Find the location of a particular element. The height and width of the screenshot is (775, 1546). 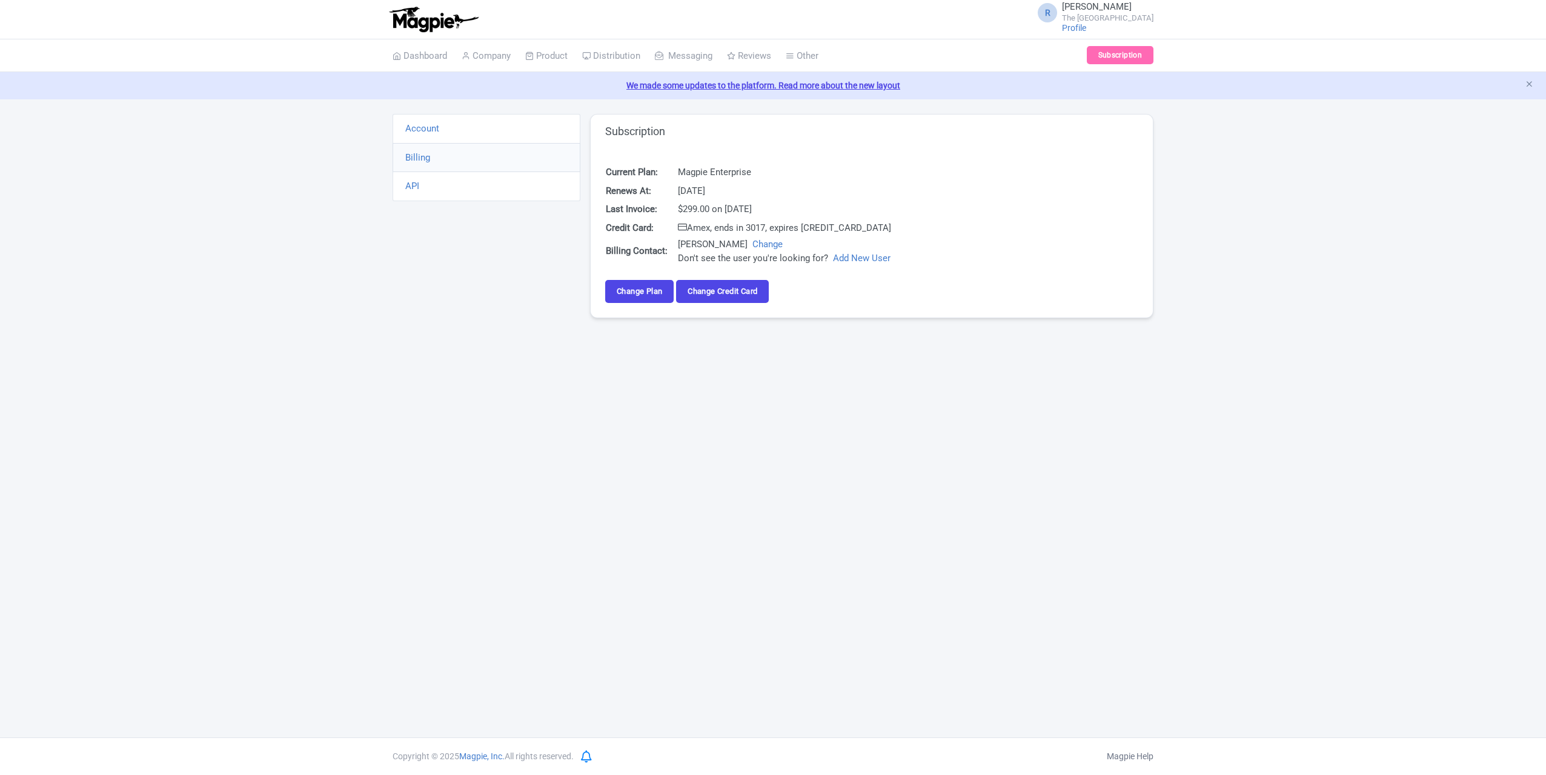

a: Add New User is located at coordinates (865, 257).